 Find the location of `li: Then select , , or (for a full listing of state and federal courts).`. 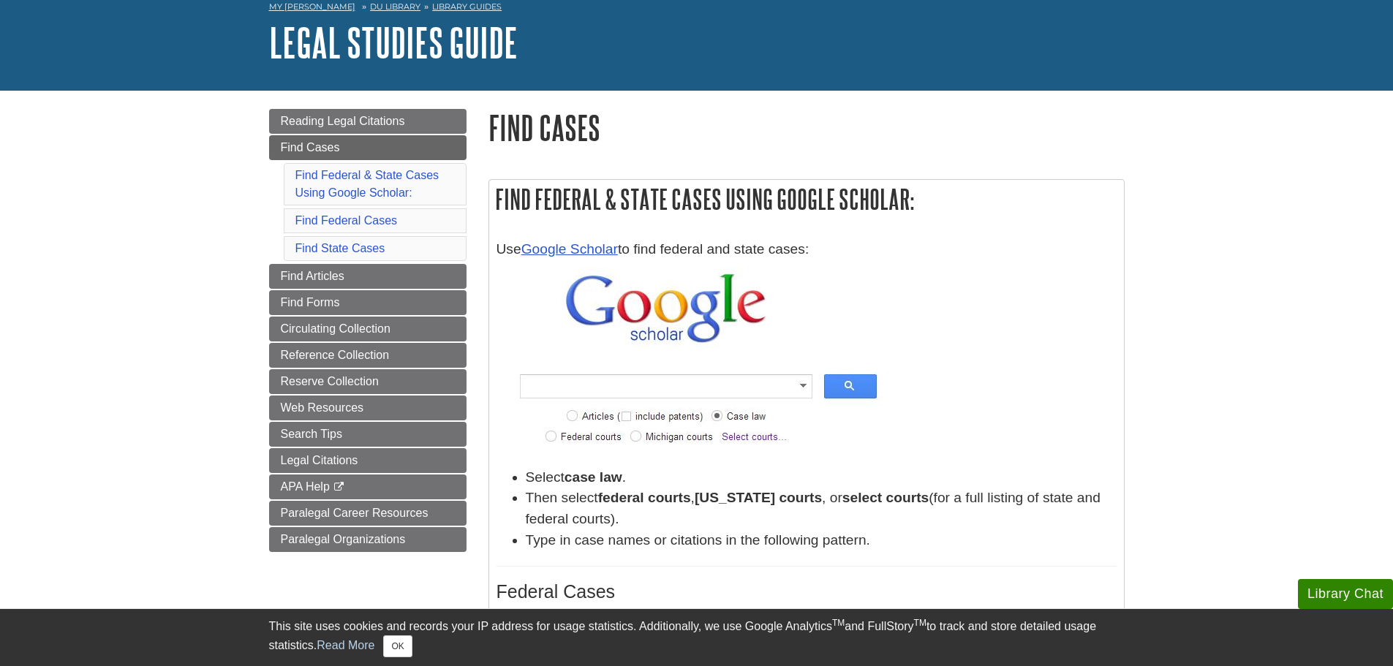

li: Then select , , or (for a full listing of state and federal courts). is located at coordinates (821, 509).